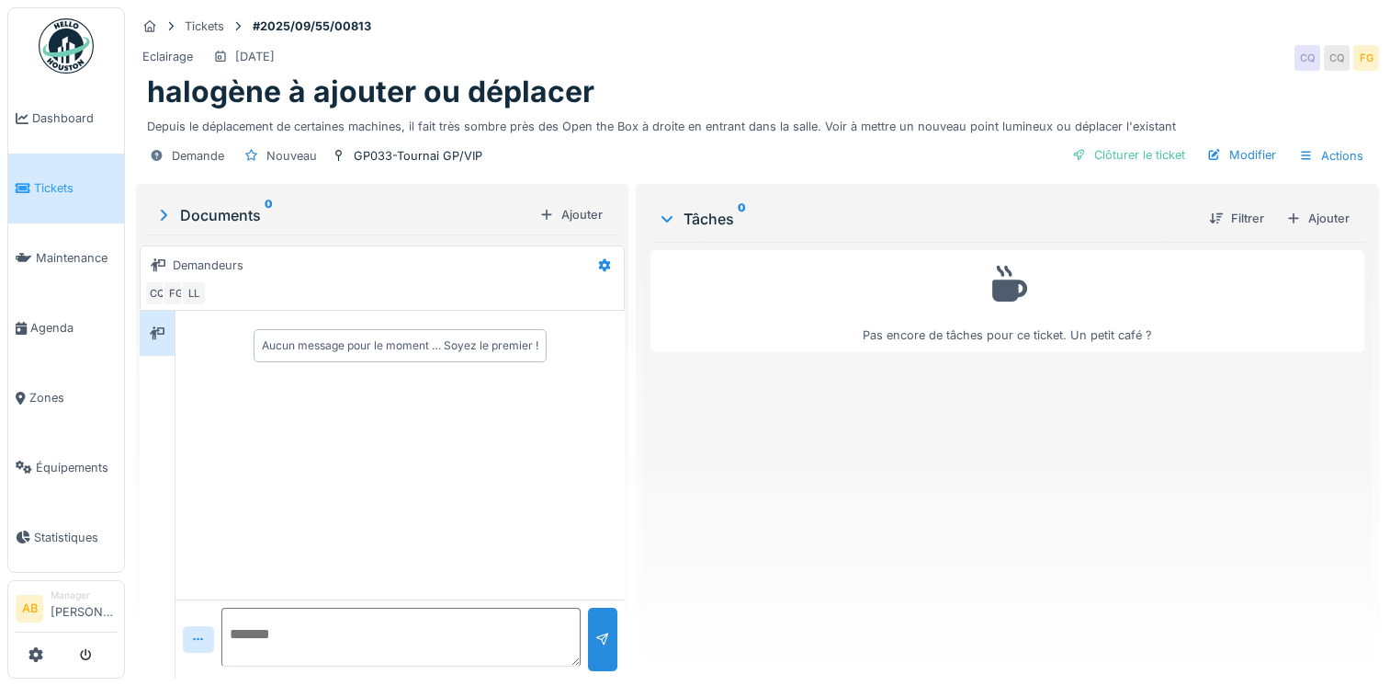 The height and width of the screenshot is (686, 1390). I want to click on div: Tickets, so click(204, 26).